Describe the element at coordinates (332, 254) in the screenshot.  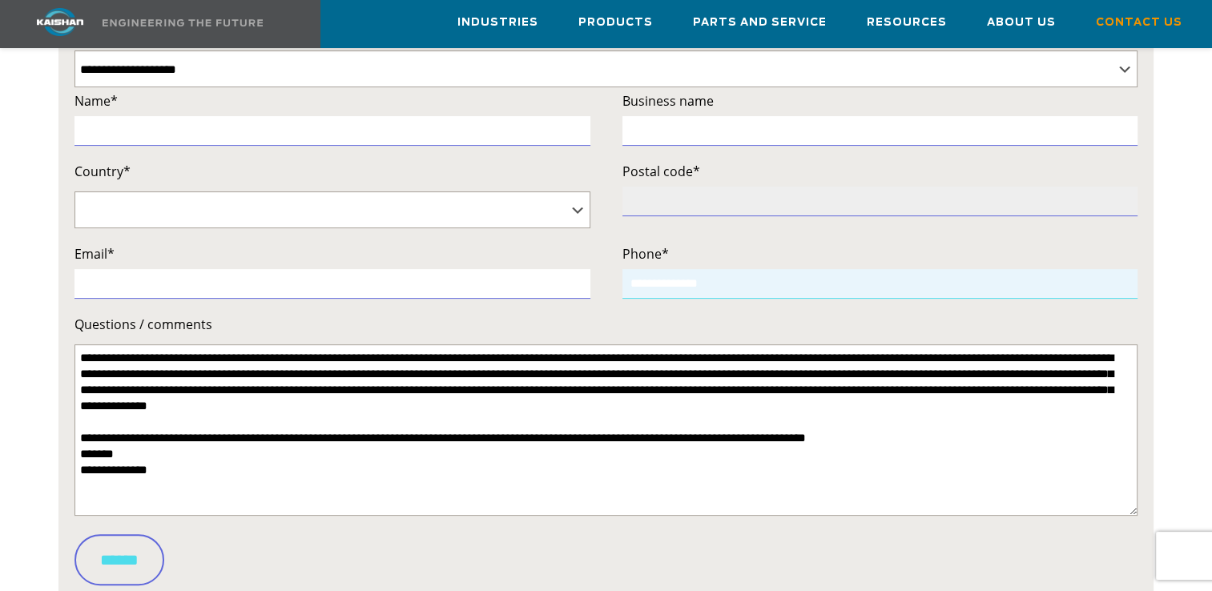
I see `label: Email*` at that location.